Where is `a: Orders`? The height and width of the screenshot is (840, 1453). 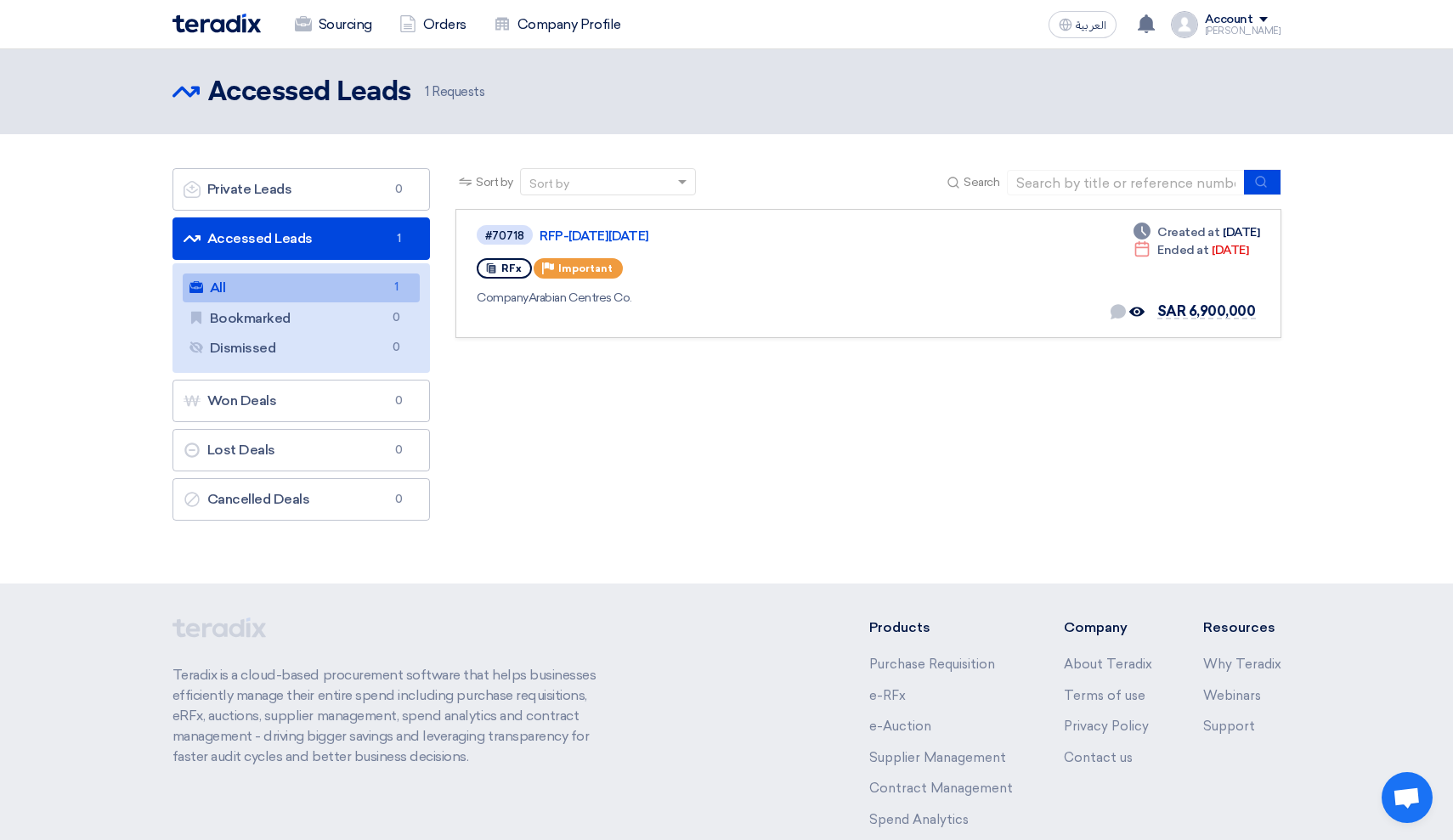 a: Orders is located at coordinates (432, 24).